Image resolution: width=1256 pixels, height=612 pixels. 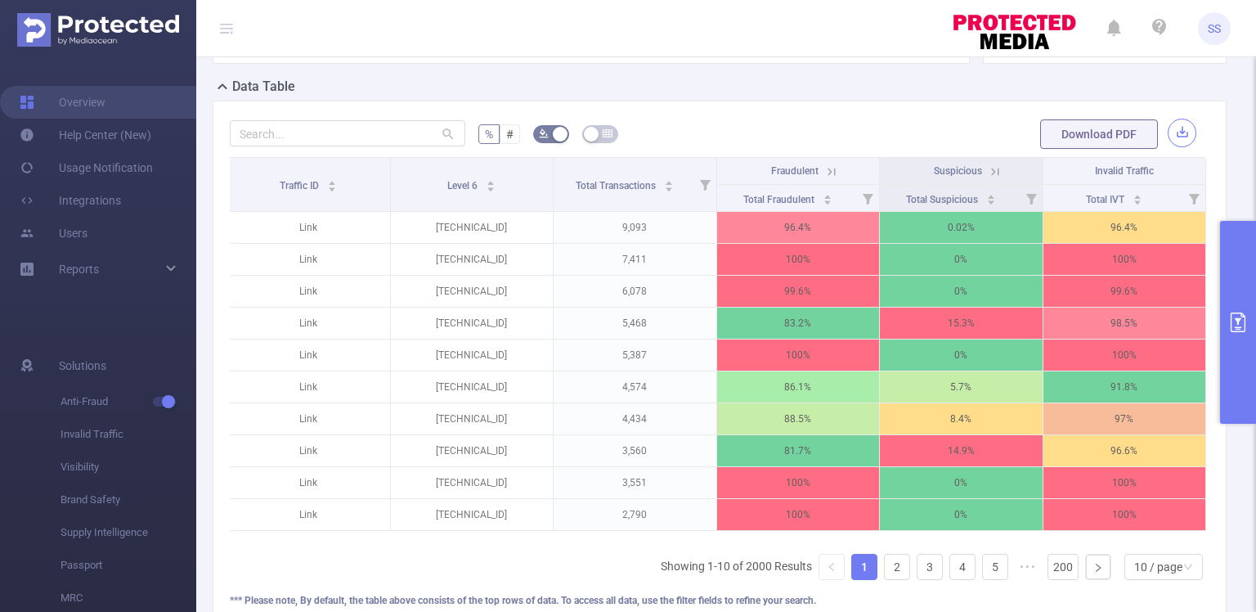 I want to click on p: 5.7%, so click(x=961, y=387).